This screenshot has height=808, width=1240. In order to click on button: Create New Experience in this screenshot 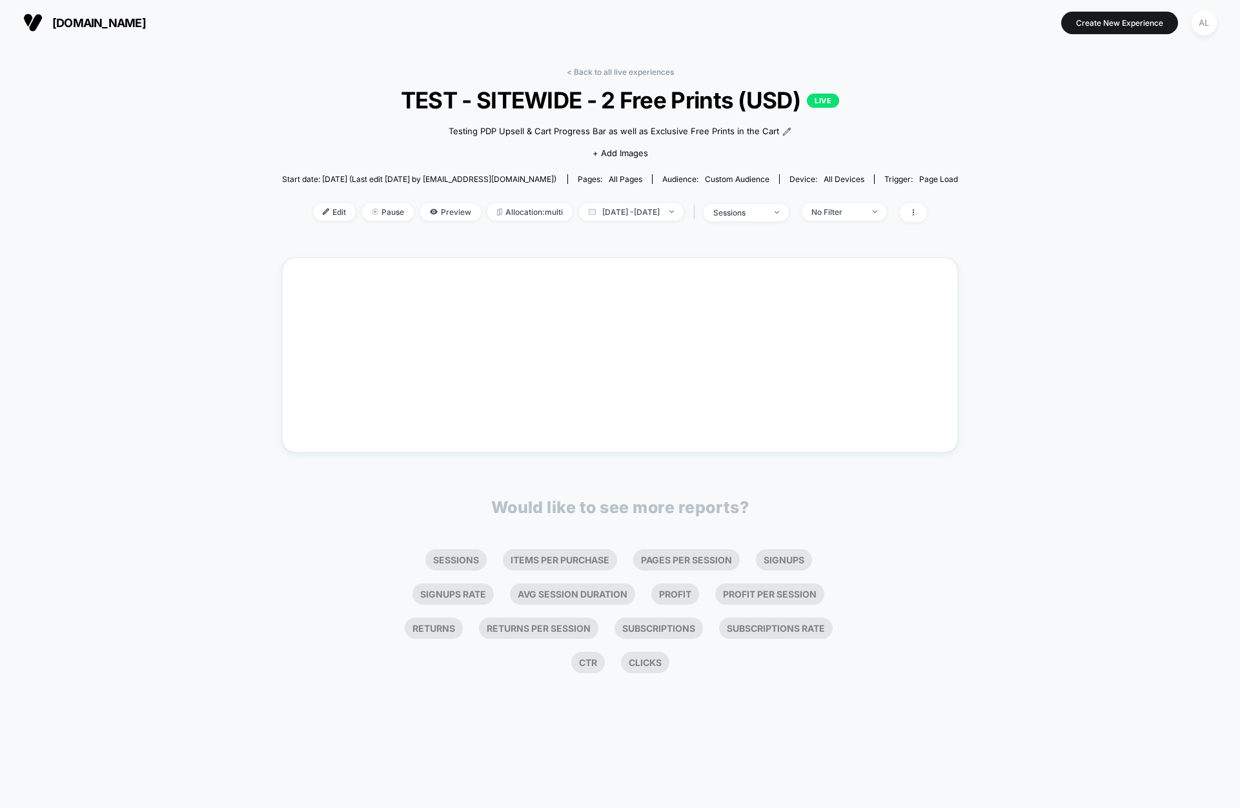, I will do `click(1120, 23)`.